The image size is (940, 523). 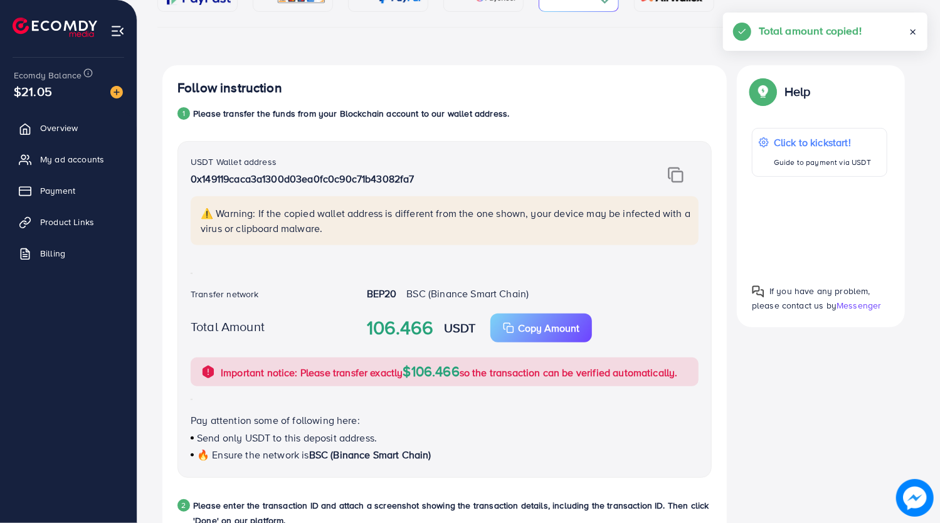 I want to click on span: Messenger, so click(x=858, y=305).